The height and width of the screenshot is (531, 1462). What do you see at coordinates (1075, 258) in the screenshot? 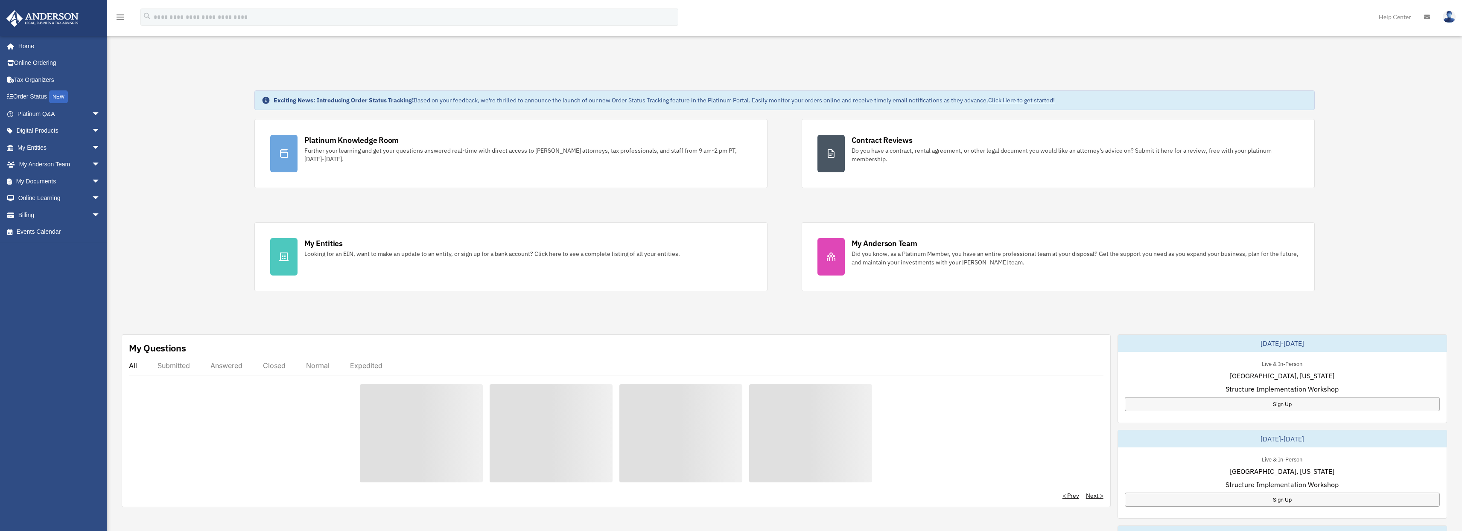
I see `div: Did you know, as a Platinum Member, you have an entire professional team at your disposal? Get th...` at bounding box center [1075, 258].